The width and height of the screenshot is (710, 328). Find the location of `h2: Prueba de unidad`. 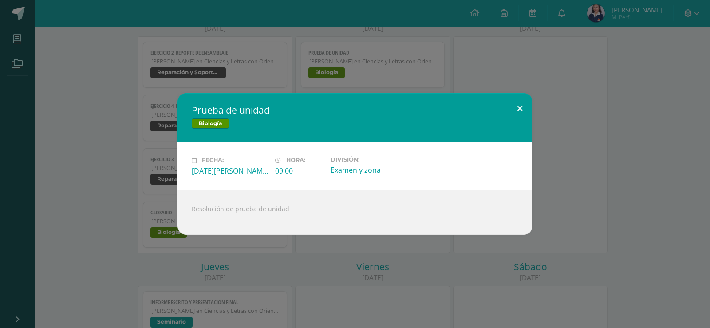

h2: Prueba de unidad is located at coordinates (355, 110).